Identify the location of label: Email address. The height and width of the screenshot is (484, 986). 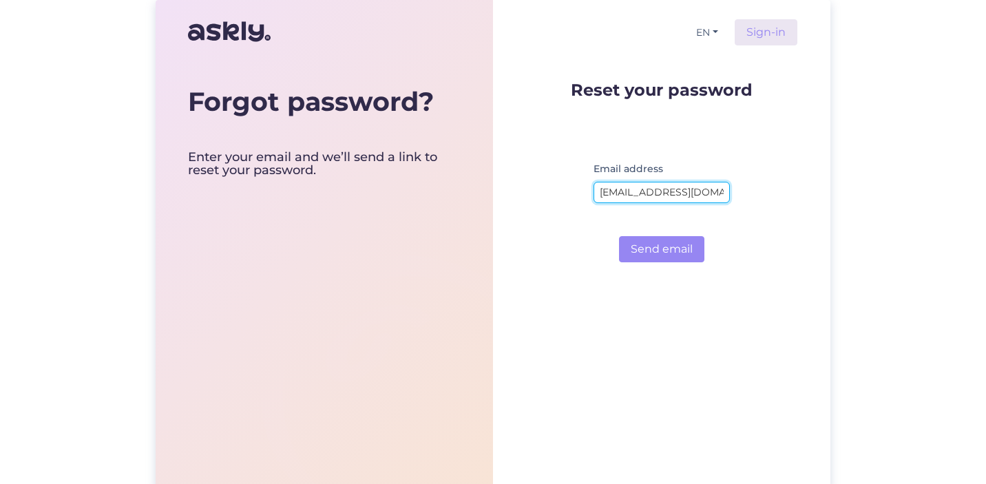
(628, 169).